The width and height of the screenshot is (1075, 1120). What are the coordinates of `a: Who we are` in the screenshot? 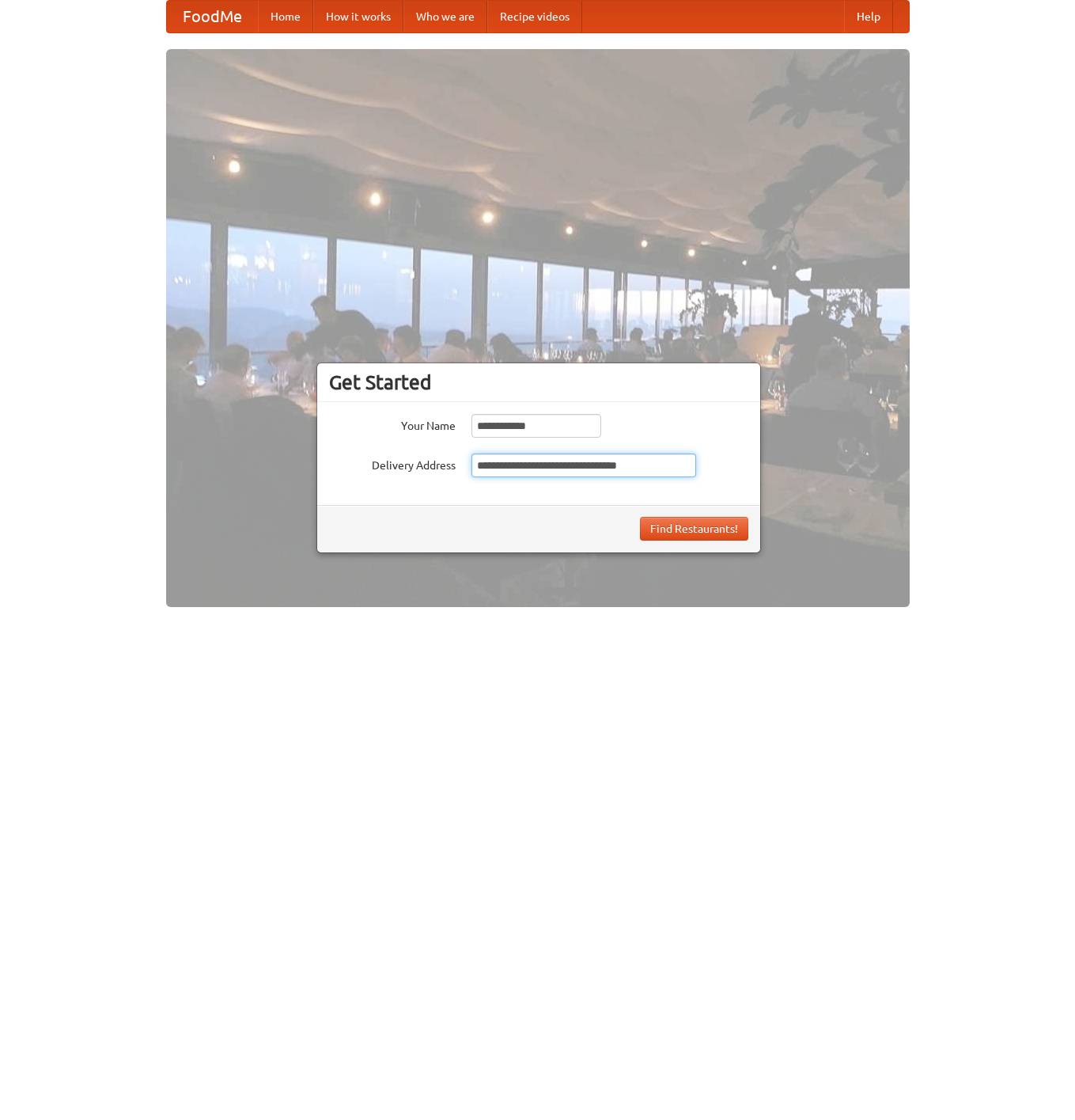 It's located at (445, 17).